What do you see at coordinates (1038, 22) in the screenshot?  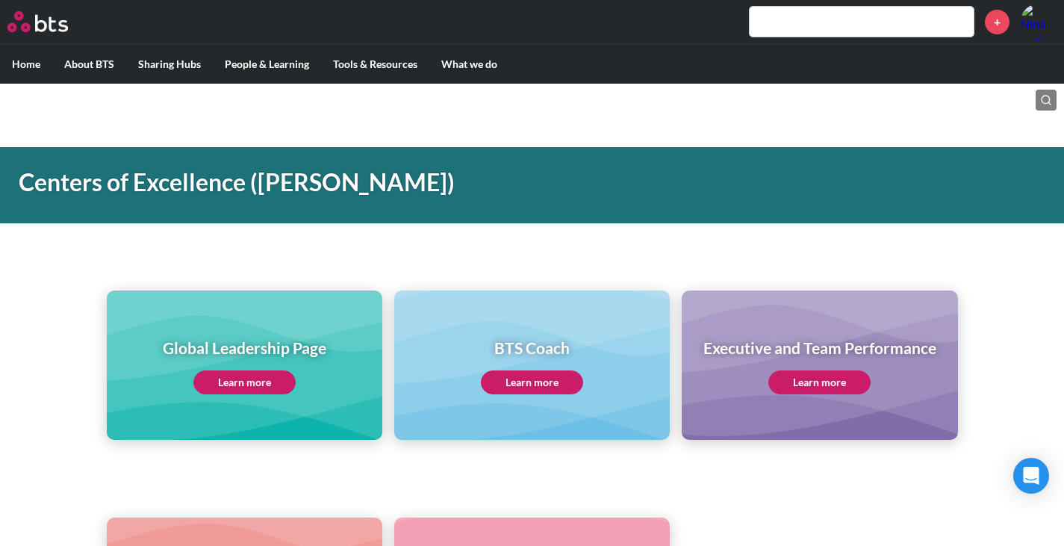 I see `img: Nina Pagon` at bounding box center [1038, 22].